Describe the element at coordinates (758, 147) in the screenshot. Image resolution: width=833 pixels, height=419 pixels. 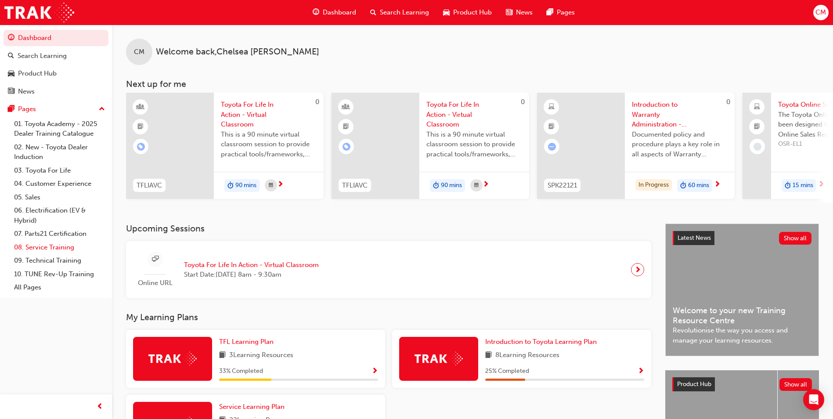
I see `span: learningRecordVerb_NONE-icon` at that location.